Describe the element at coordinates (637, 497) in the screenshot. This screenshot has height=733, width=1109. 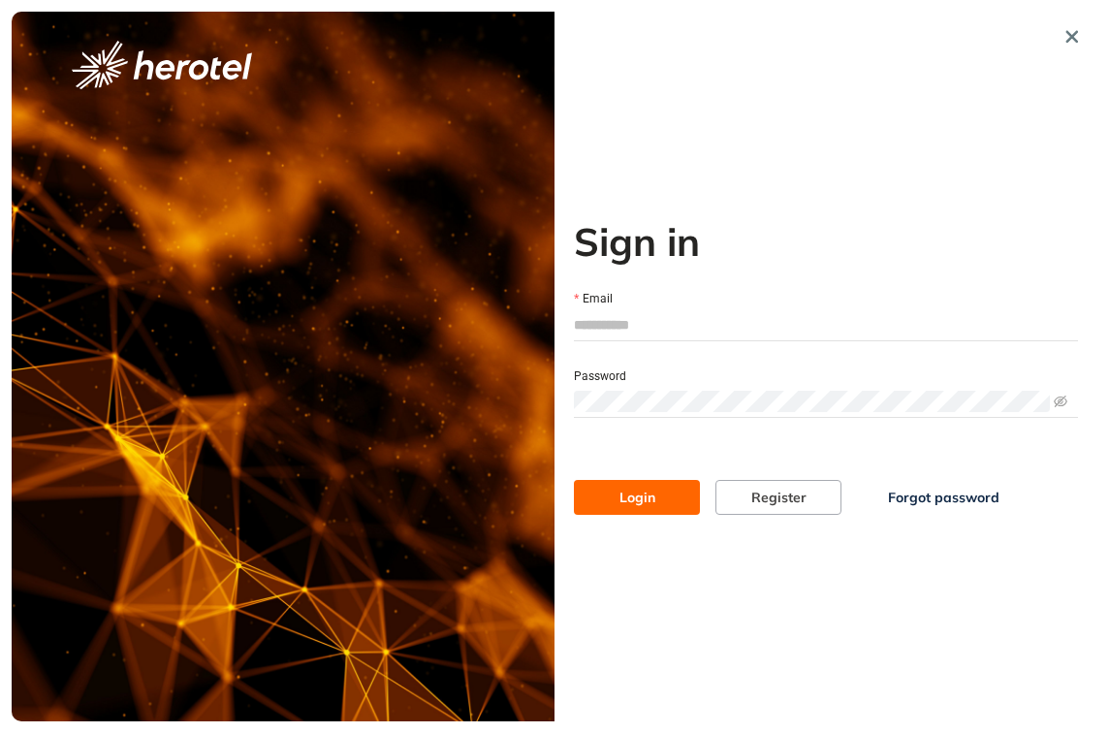
I see `span: Login` at that location.